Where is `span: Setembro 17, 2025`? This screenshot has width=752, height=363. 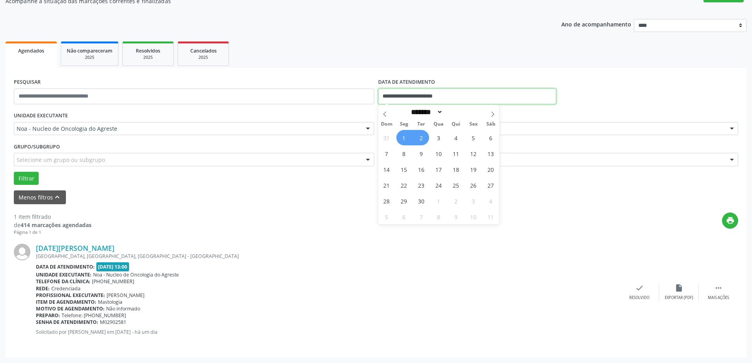
span: Setembro 17, 2025 is located at coordinates (439, 169).